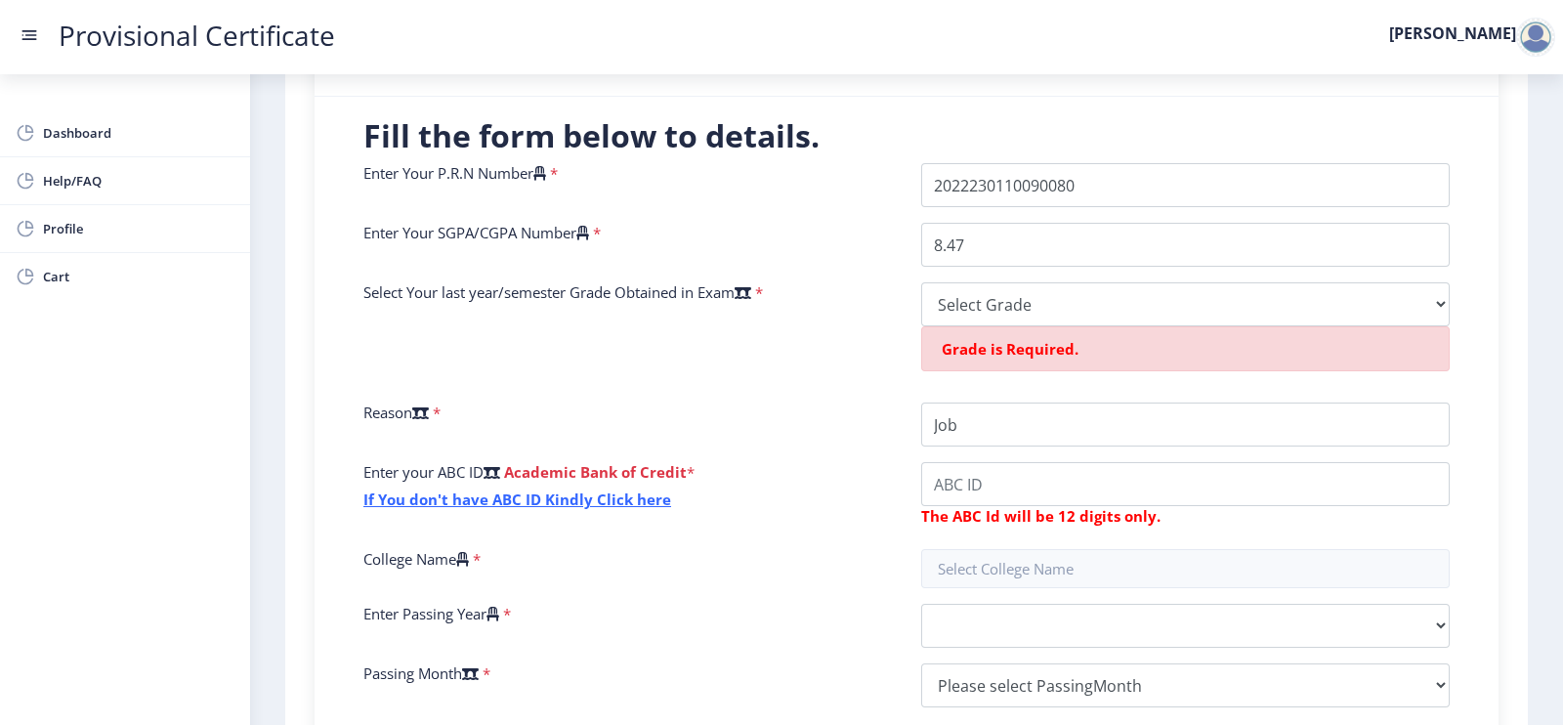 Image resolution: width=1563 pixels, height=725 pixels. Describe the element at coordinates (1040, 516) in the screenshot. I see `b: The ABC Id will be 12 digits only.` at that location.